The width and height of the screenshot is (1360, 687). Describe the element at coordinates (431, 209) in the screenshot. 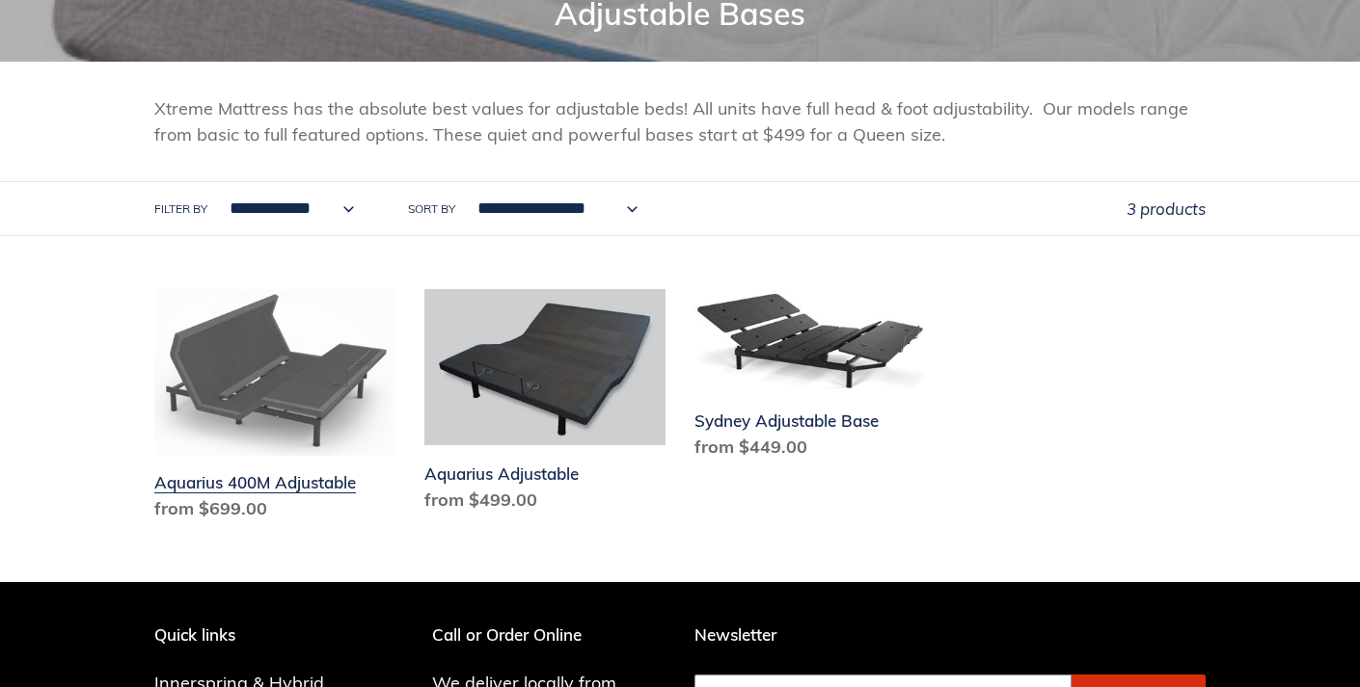

I see `label: Sort by` at that location.